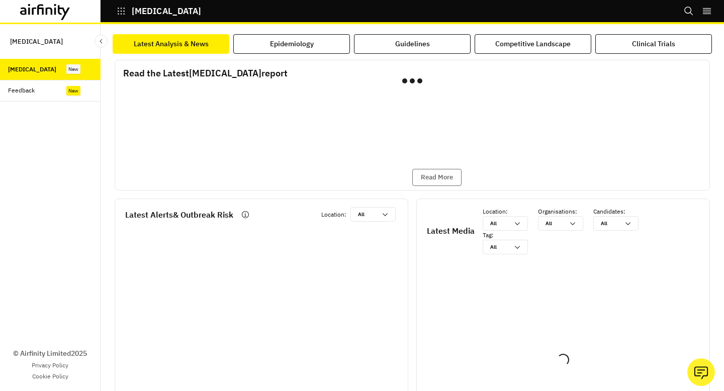 Image resolution: width=724 pixels, height=391 pixels. Describe the element at coordinates (689, 11) in the screenshot. I see `button: Search` at that location.